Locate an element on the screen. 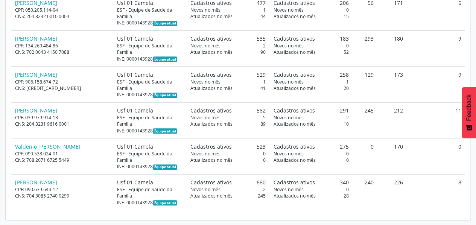 The width and height of the screenshot is (476, 225). td: 240 is located at coordinates (366, 192).